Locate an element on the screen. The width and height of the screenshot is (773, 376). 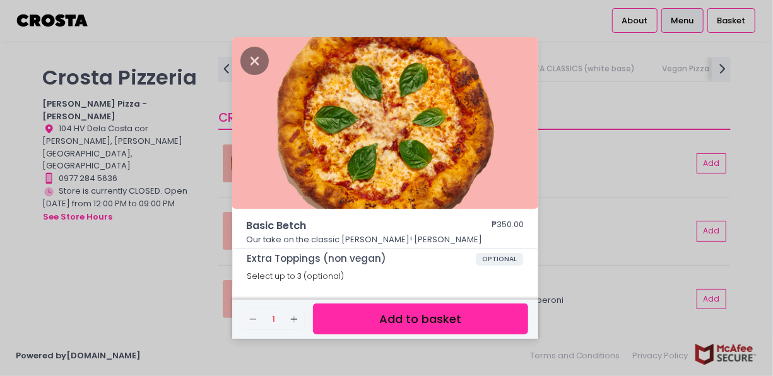
div: ₱350.00 is located at coordinates (507, 226).